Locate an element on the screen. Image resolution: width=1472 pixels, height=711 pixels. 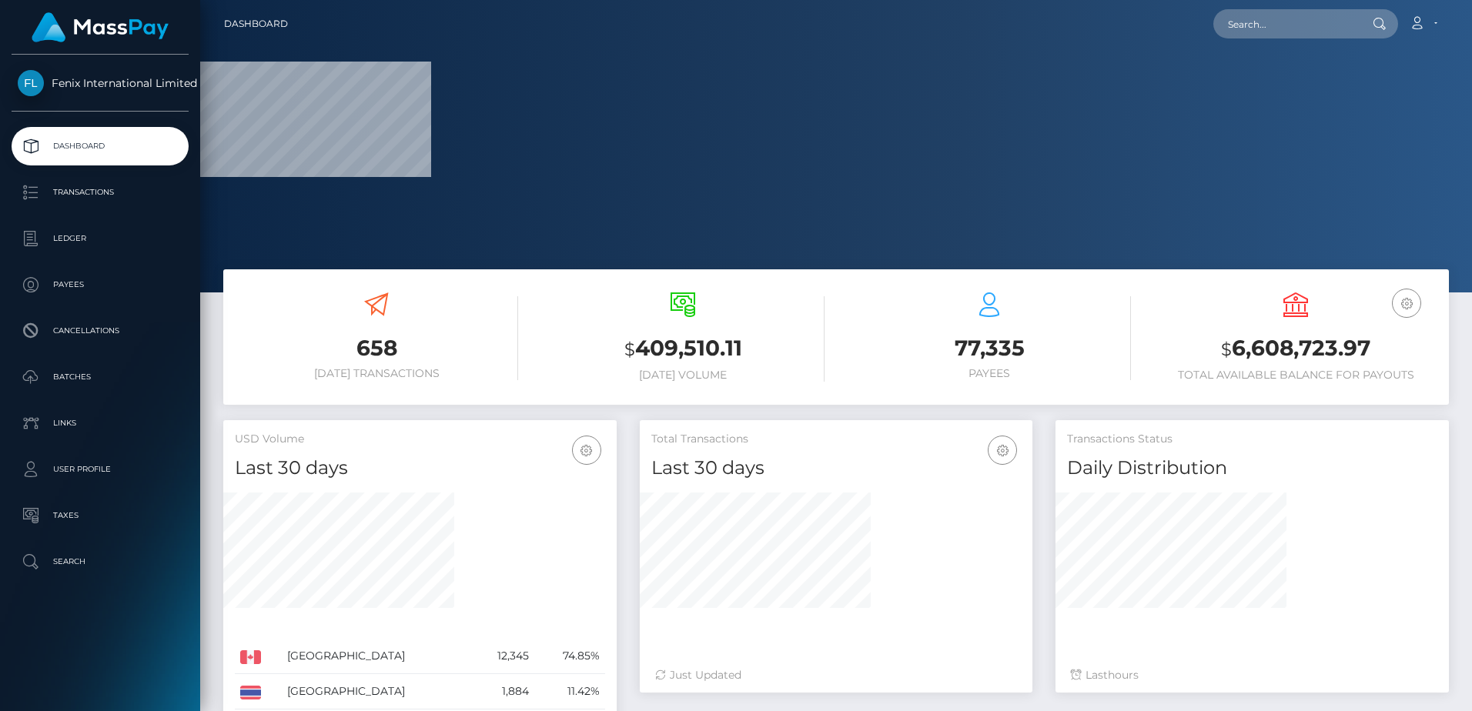
p: Batches is located at coordinates (100, 377).